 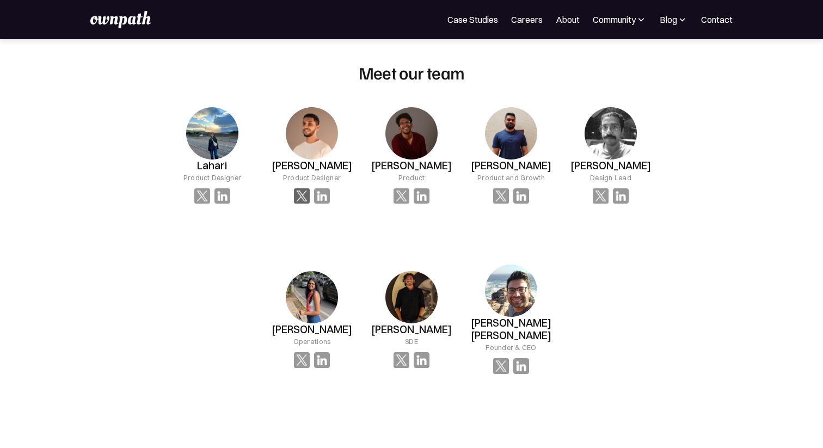 What do you see at coordinates (412, 341) in the screenshot?
I see `div: SDE` at bounding box center [412, 341].